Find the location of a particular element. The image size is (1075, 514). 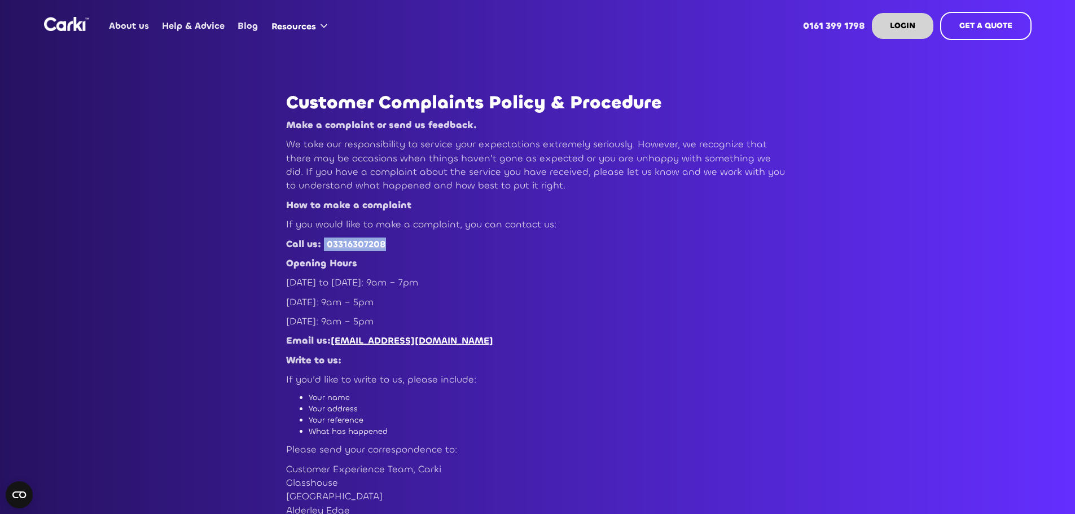

a: home is located at coordinates (67, 24).